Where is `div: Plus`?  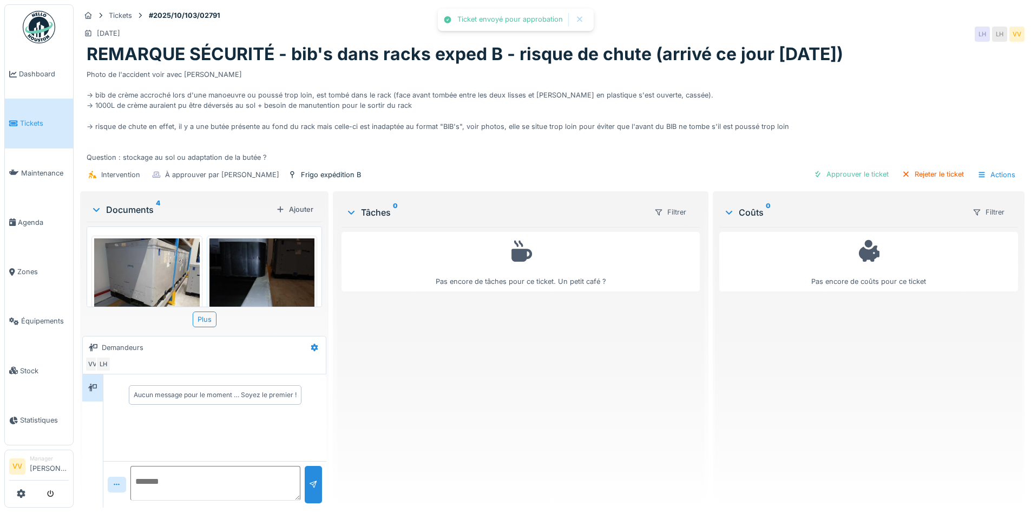
div: Plus is located at coordinates (205, 319).